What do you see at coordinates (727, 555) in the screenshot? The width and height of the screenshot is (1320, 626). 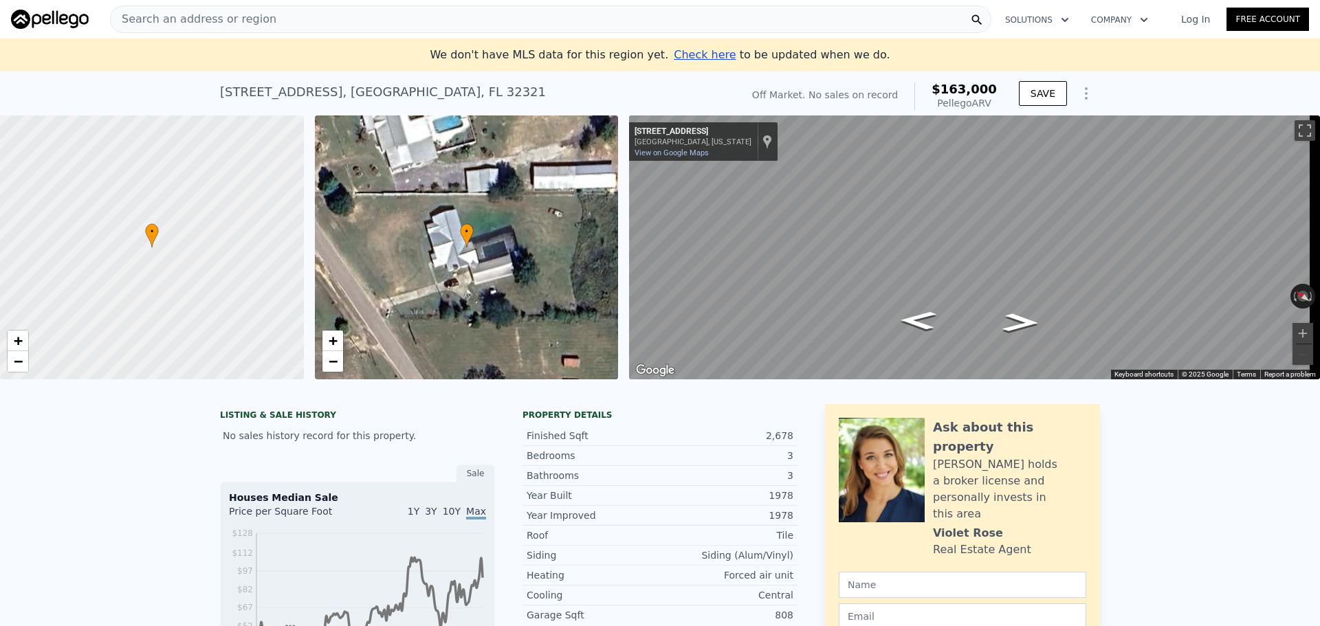 I see `div: Siding (Alum/Vinyl)` at bounding box center [727, 555].